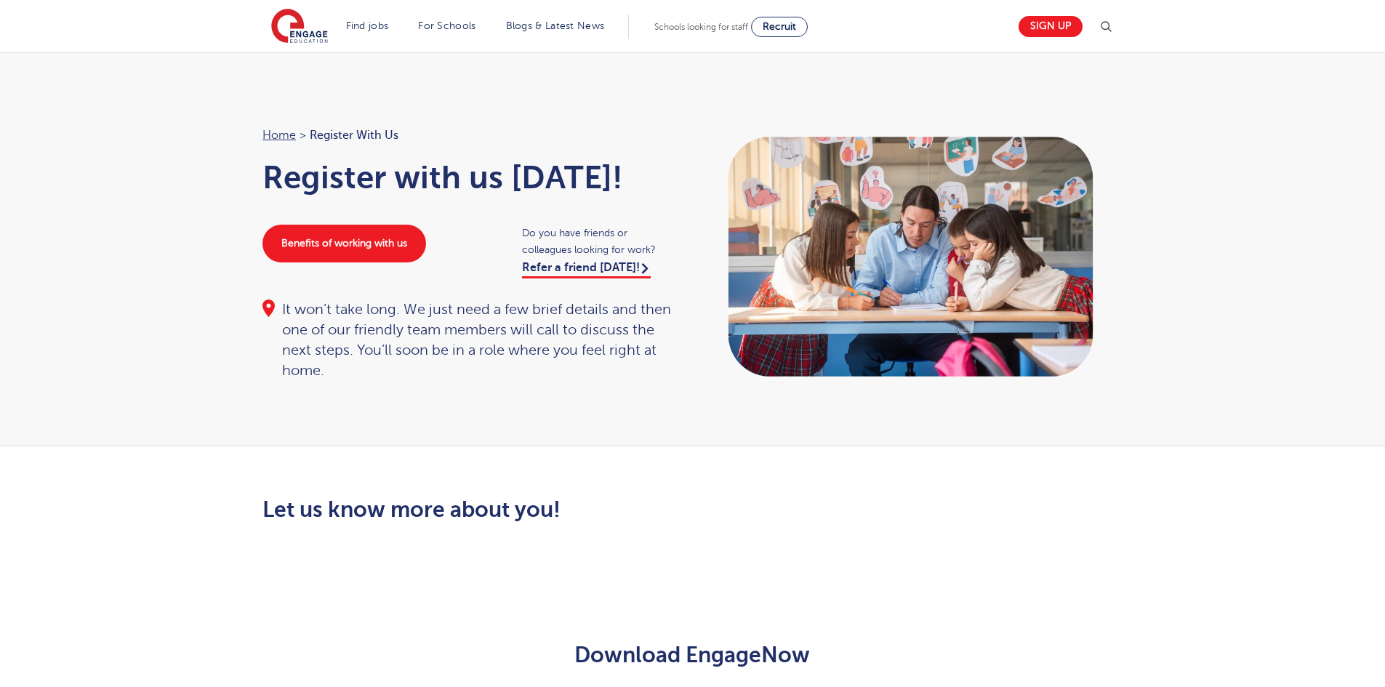  What do you see at coordinates (446, 25) in the screenshot?
I see `a: For Schools` at bounding box center [446, 25].